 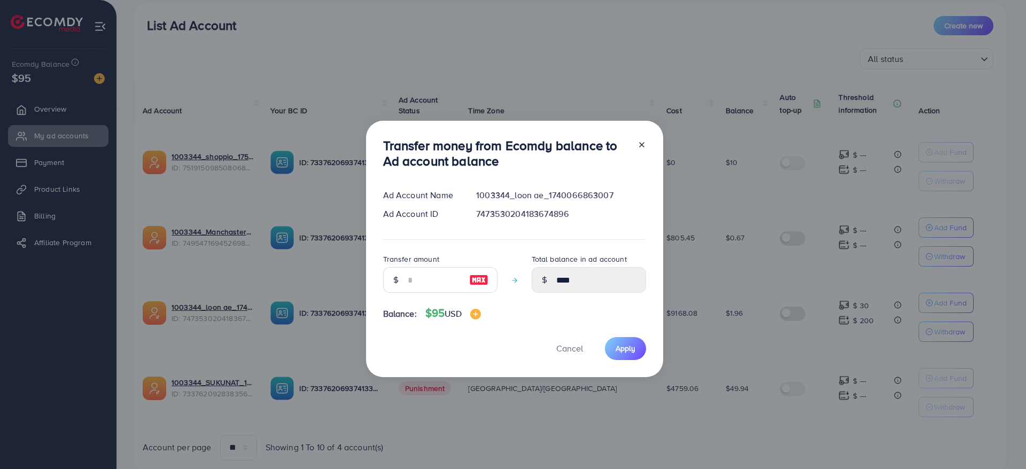 What do you see at coordinates (570, 348) in the screenshot?
I see `span: Cancel` at bounding box center [570, 348].